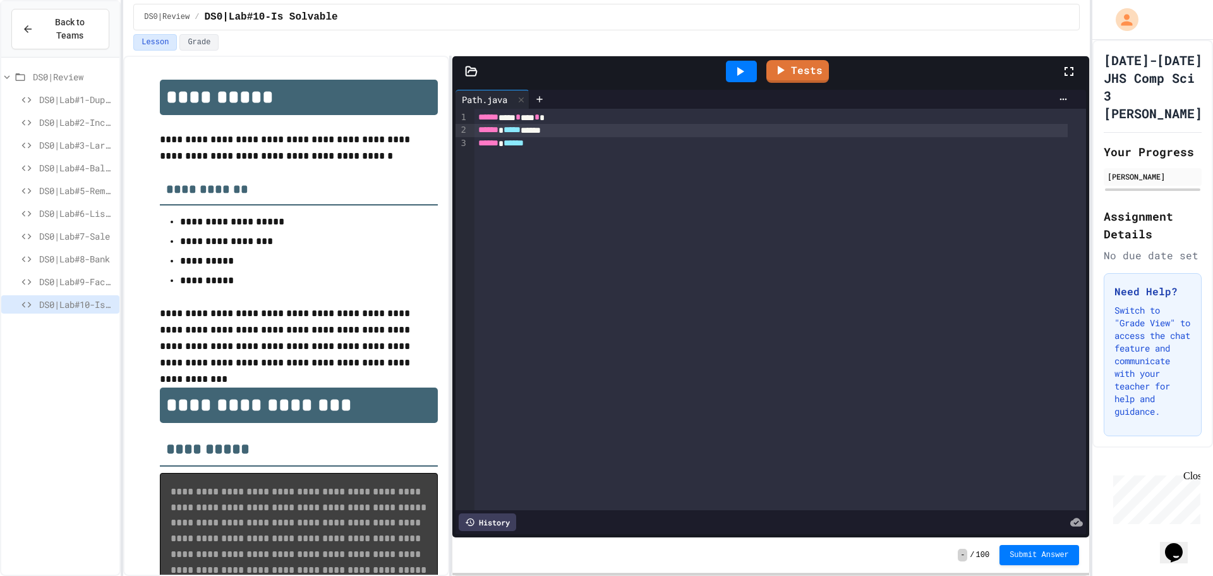  Describe the element at coordinates (1153, 255) in the screenshot. I see `div: No due date set` at that location.